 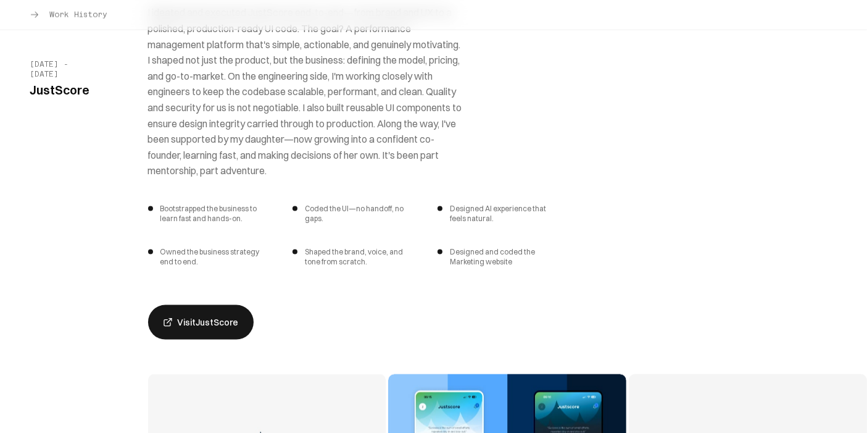 I want to click on h3: JustScore, so click(x=64, y=90).